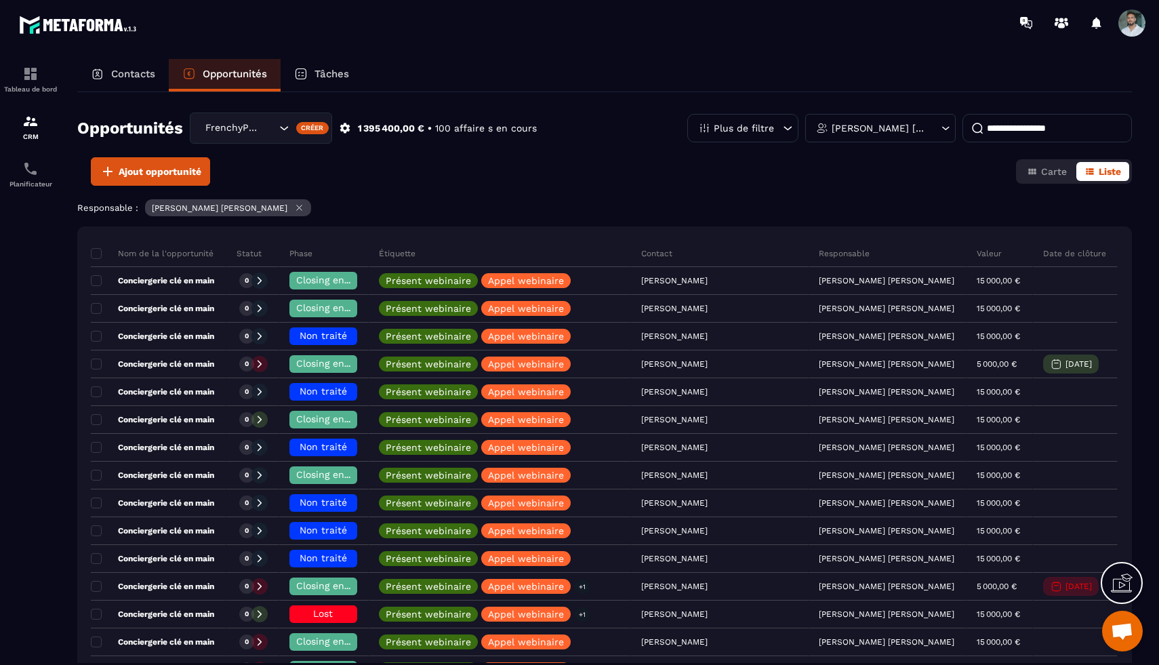  Describe the element at coordinates (269, 128) in the screenshot. I see `input: Search for option` at that location.